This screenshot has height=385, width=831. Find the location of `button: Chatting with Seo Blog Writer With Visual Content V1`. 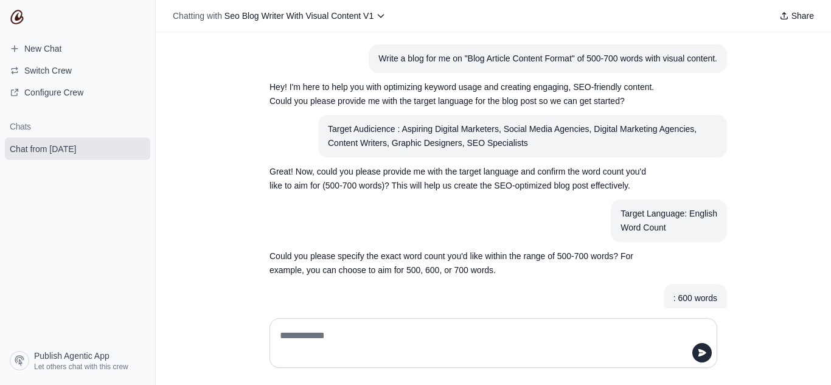

button: Chatting with Seo Blog Writer With Visual Content V1 is located at coordinates (279, 16).